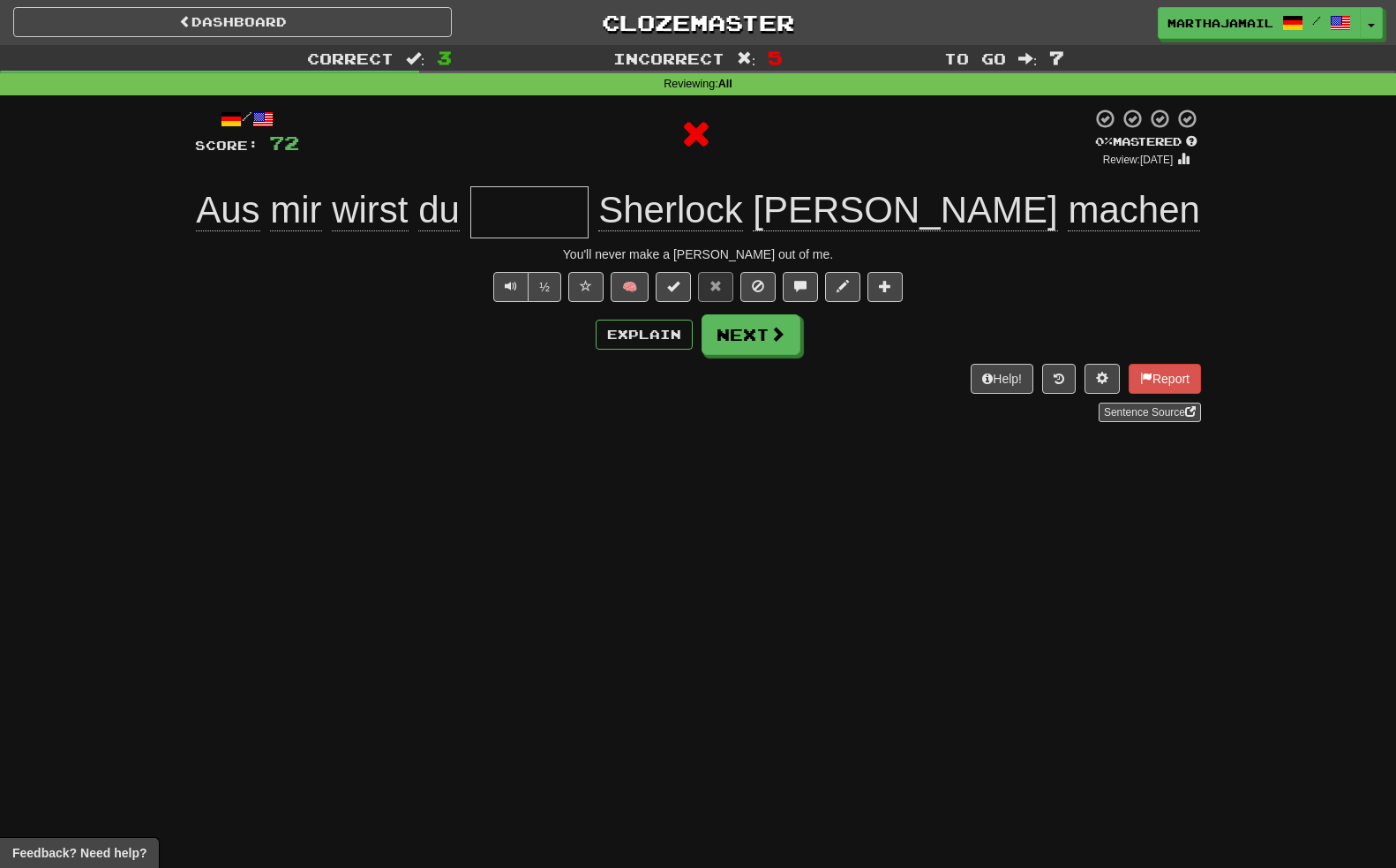 Image resolution: width=1396 pixels, height=868 pixels. What do you see at coordinates (775, 57) in the screenshot?
I see `span: 5` at bounding box center [775, 57].